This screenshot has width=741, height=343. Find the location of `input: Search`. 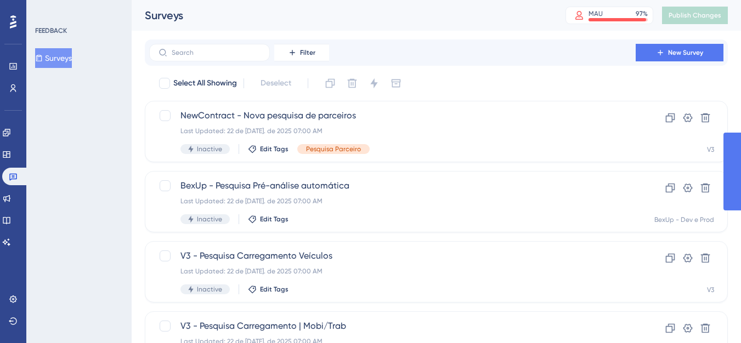

input: Search is located at coordinates (216, 53).